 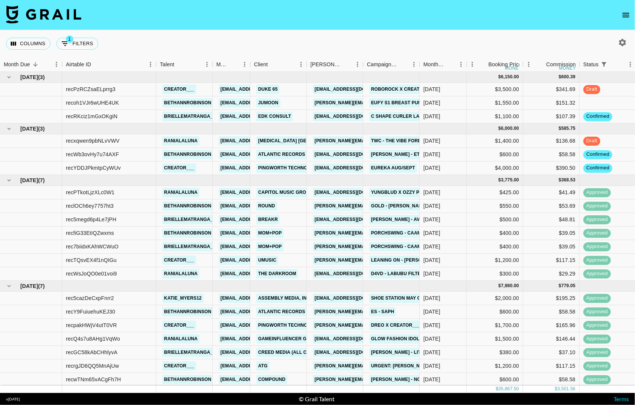 What do you see at coordinates (284, 298) in the screenshot?
I see `a: Assembly Media, Inc.` at bounding box center [284, 298].